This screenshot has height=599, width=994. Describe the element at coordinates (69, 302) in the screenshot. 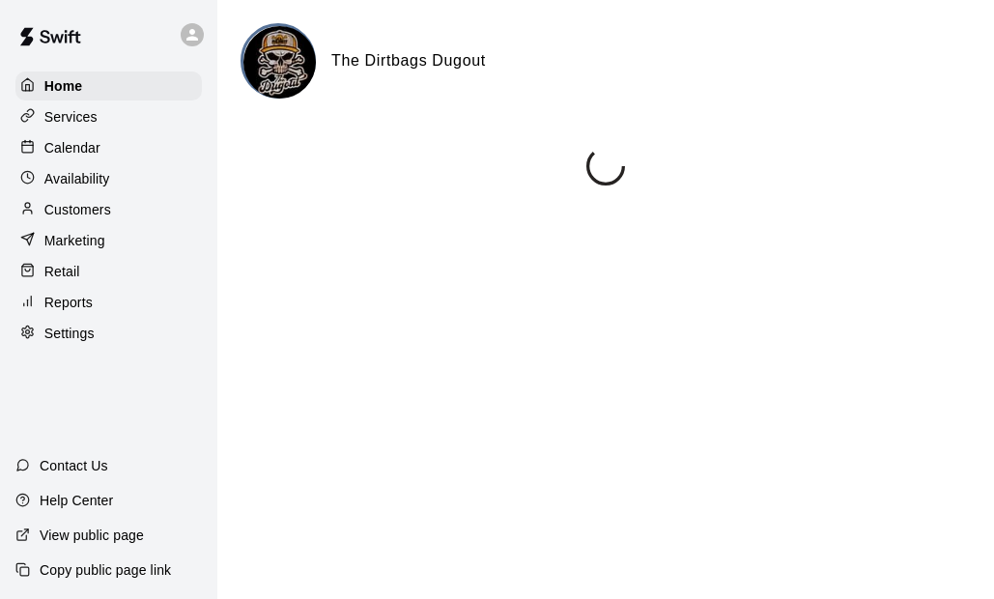

I see `p: Reports` at that location.